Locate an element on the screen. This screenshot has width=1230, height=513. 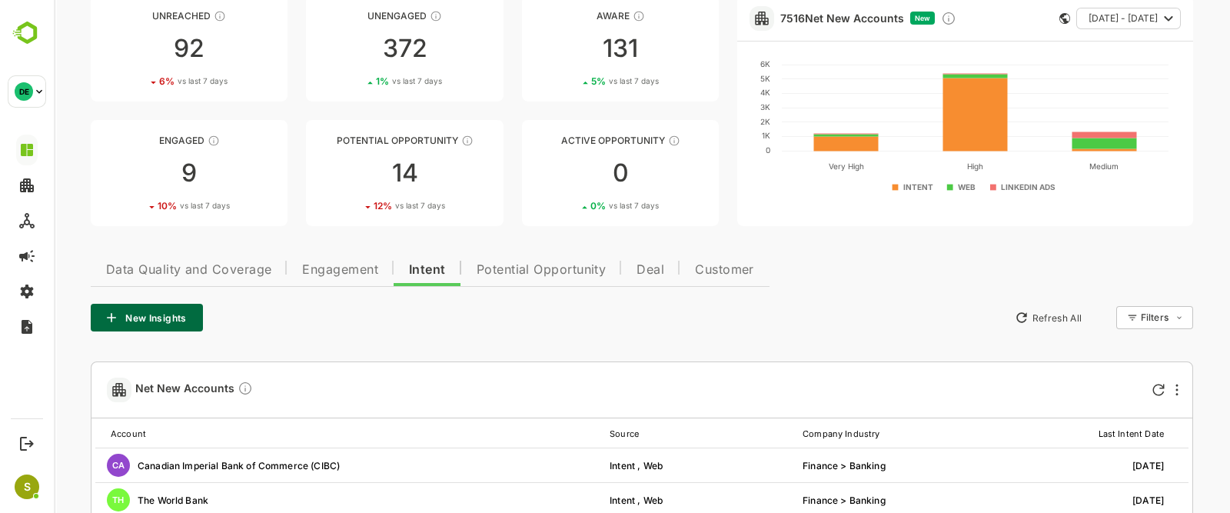
span: TH is located at coordinates (64, 500).